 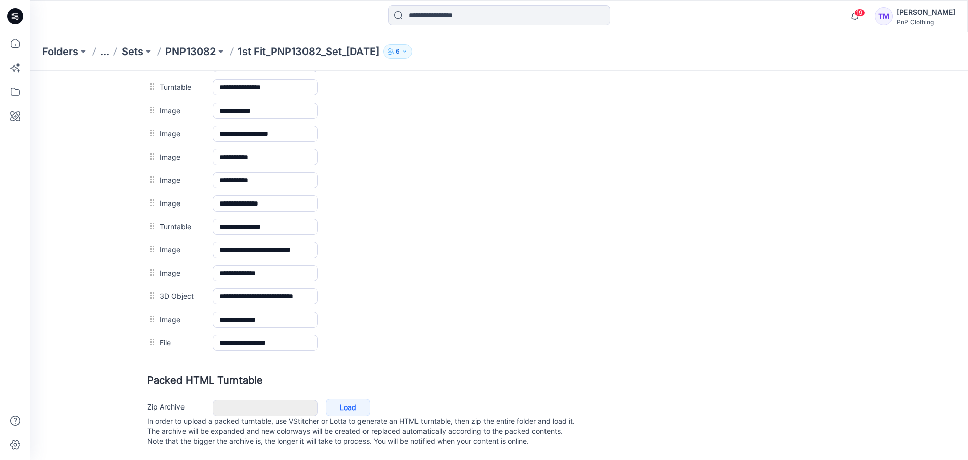 I want to click on h4: Packed HTML Turntable, so click(x=520, y=309).